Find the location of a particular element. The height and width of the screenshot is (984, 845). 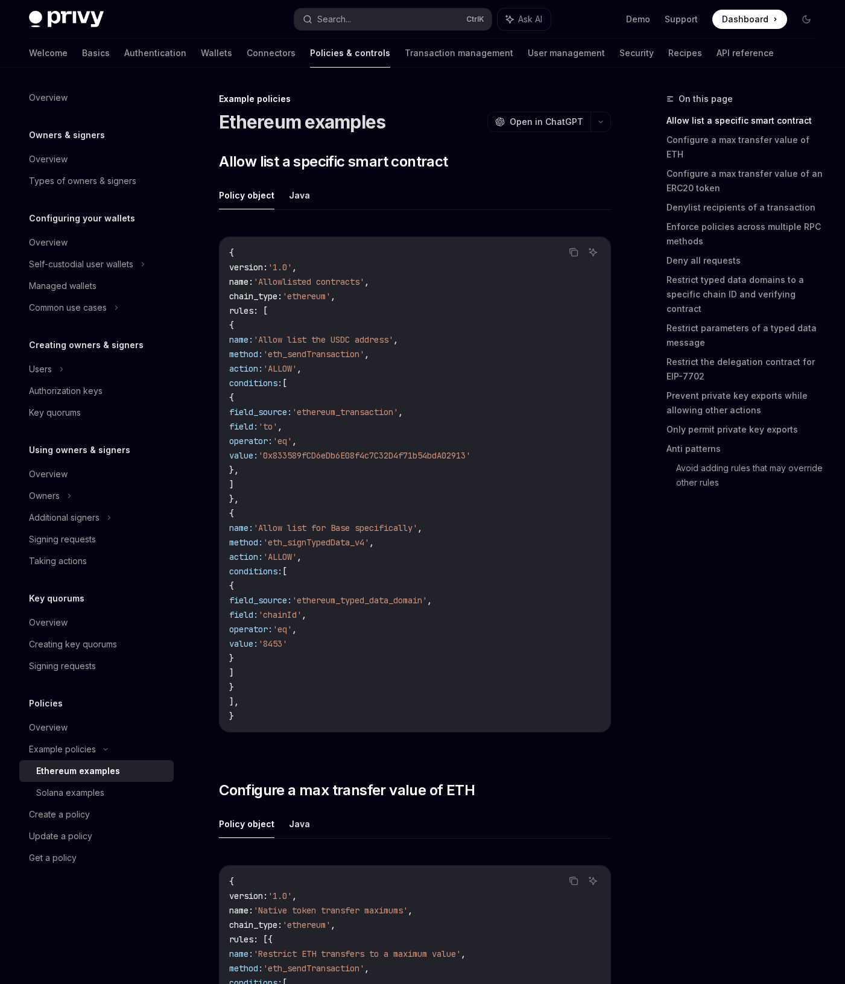

span: Open in ChatGPT is located at coordinates (547, 122).